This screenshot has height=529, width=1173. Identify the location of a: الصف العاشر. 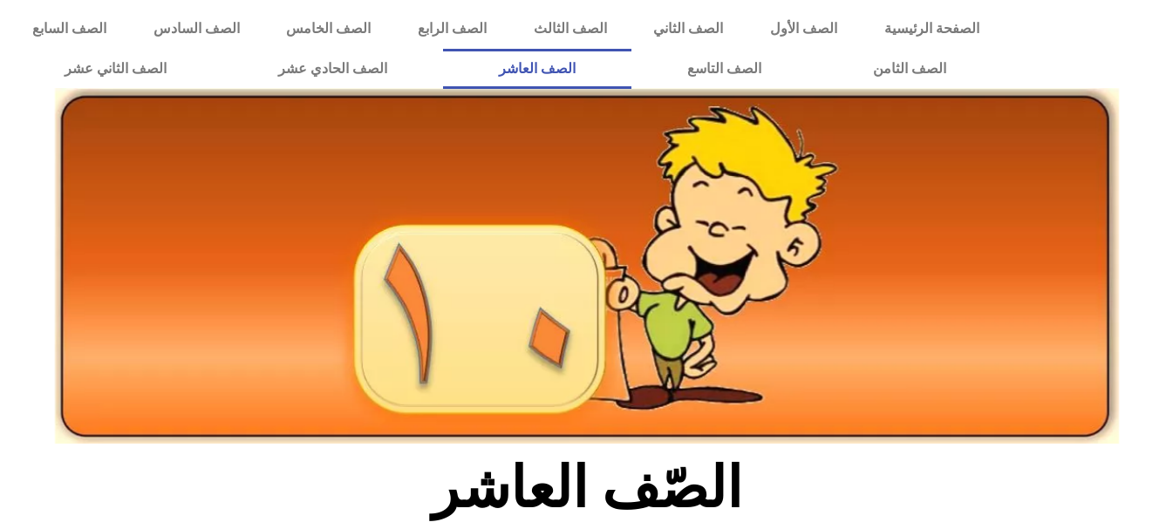
(537, 69).